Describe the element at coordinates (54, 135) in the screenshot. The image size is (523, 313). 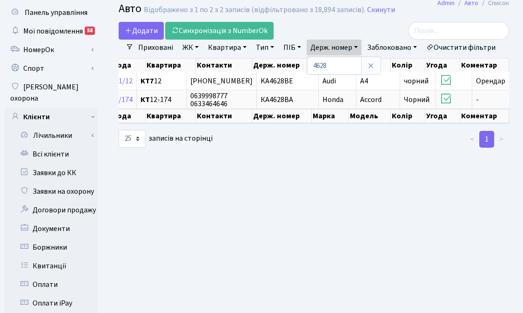
I see `a: Лічильники` at that location.